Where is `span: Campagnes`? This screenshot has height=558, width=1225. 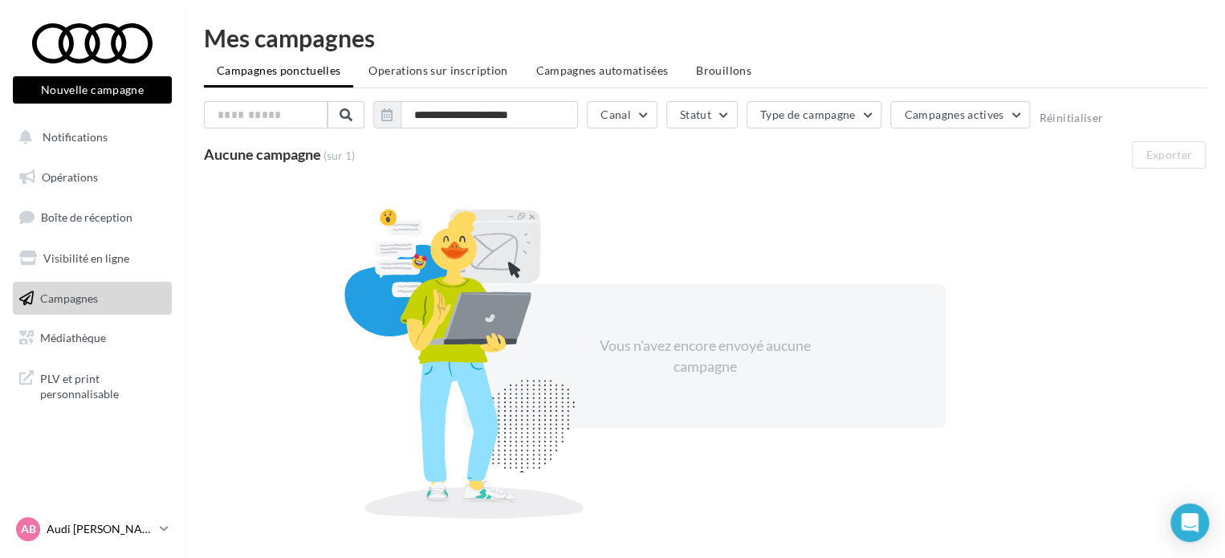 span: Campagnes is located at coordinates (69, 297).